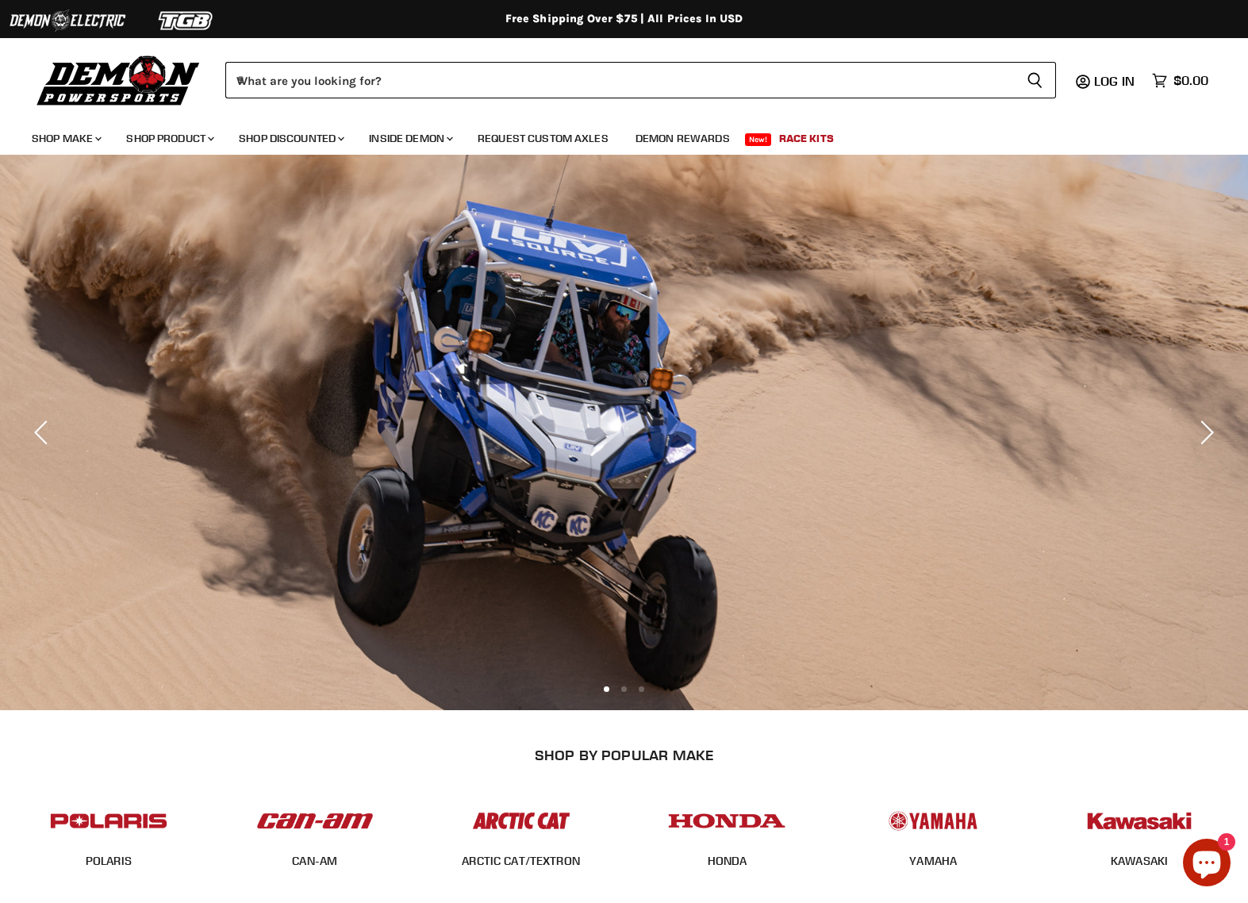 Image resolution: width=1248 pixels, height=903 pixels. I want to click on ul: Main menu, so click(612, 135).